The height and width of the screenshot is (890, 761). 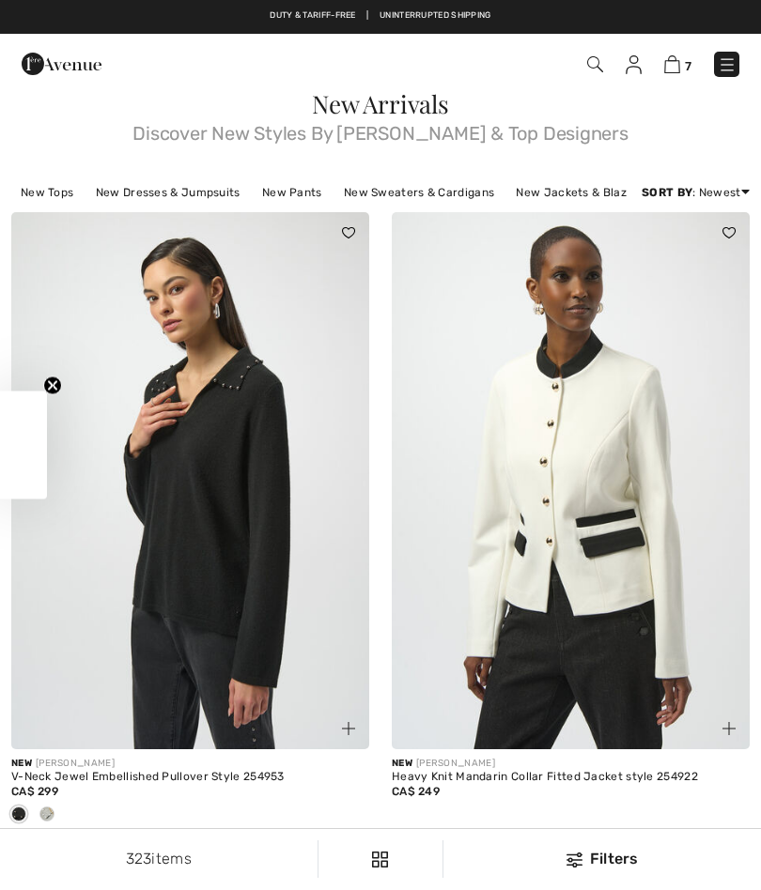 What do you see at coordinates (168, 192) in the screenshot?
I see `a: New Dresses & Jumpsuits` at bounding box center [168, 192].